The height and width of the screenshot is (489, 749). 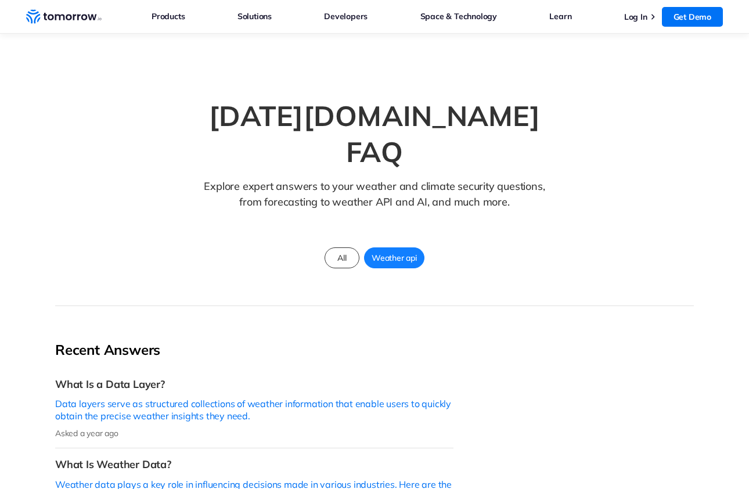 What do you see at coordinates (394, 258) in the screenshot?
I see `div: Weather api` at bounding box center [394, 258].